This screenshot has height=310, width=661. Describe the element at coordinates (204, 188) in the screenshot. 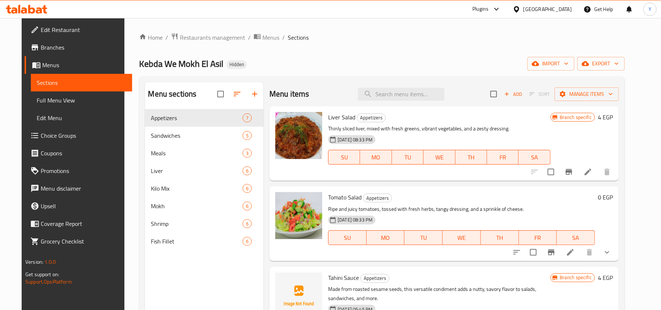

I see `div: Kilo Mix6` at that location.